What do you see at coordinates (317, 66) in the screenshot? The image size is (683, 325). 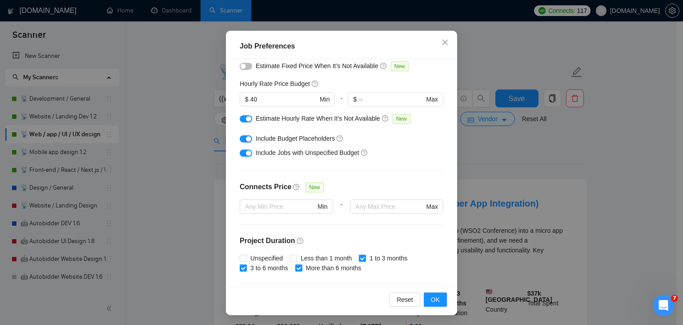 I see `span: Estimate Fixed Price When It’s Not Available` at bounding box center [317, 66].